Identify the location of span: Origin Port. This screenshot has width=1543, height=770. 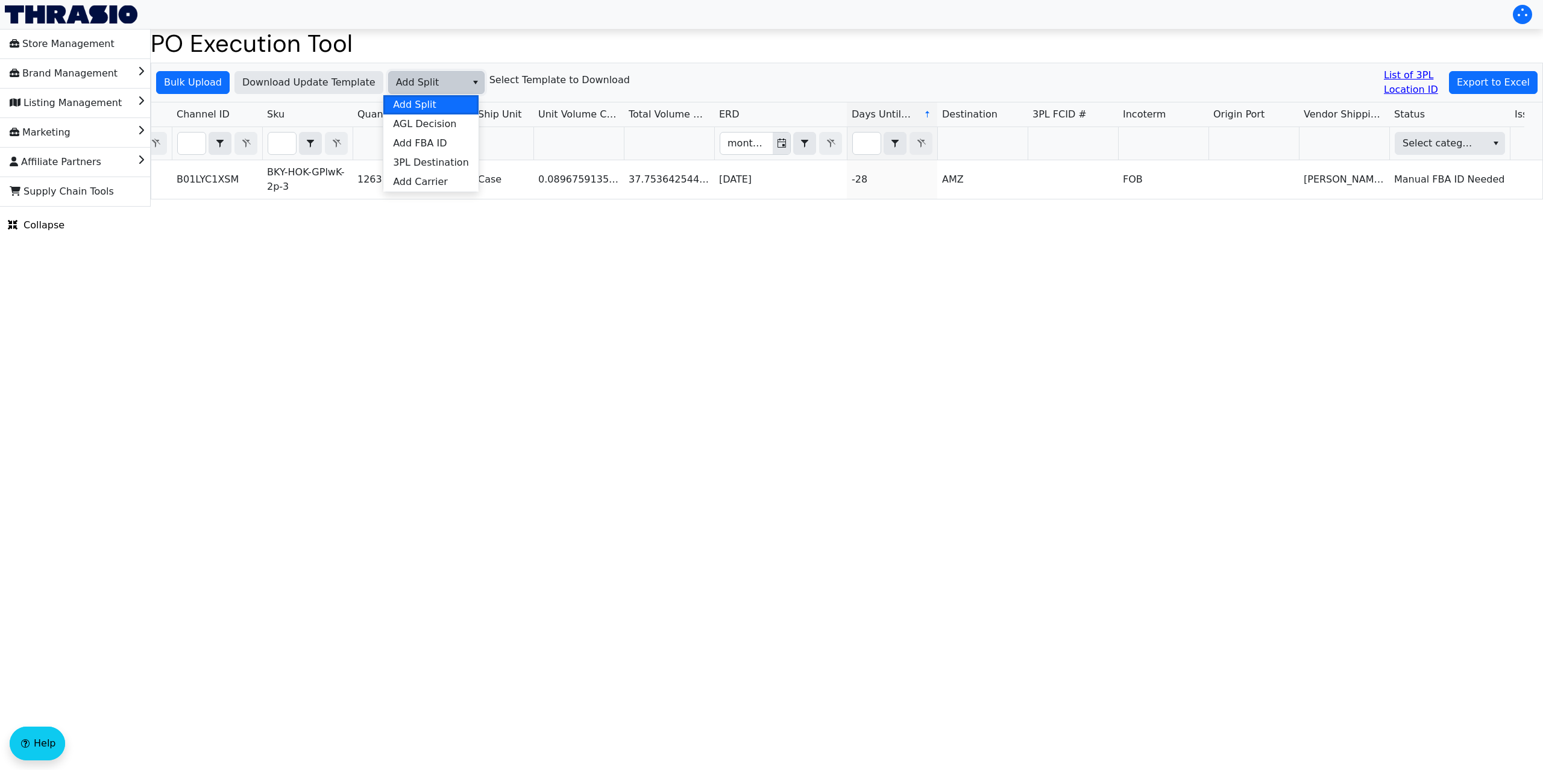
(1238, 115).